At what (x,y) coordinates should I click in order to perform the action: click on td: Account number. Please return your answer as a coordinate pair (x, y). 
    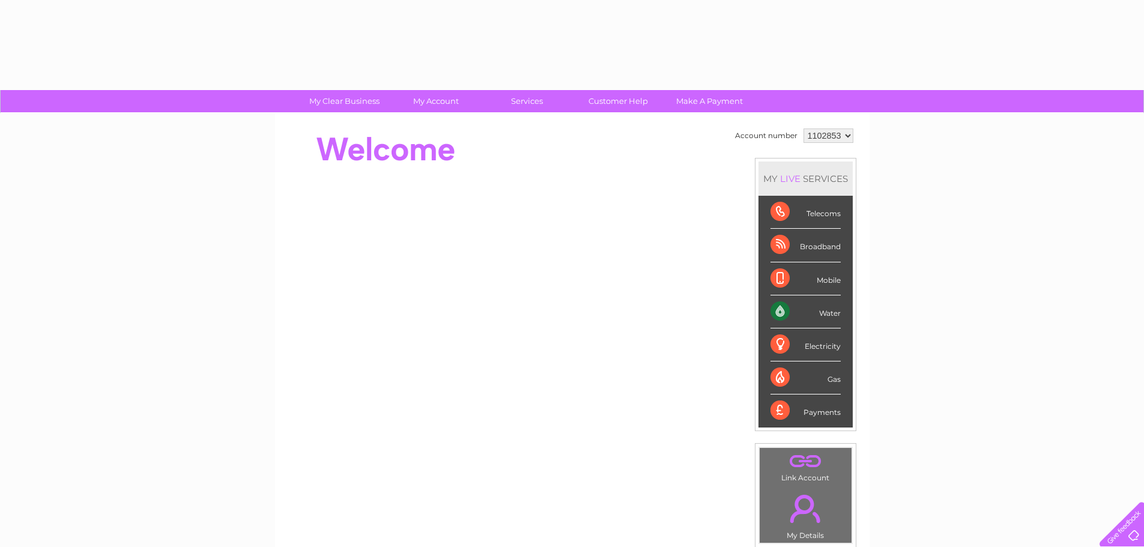
    Looking at the image, I should click on (767, 136).